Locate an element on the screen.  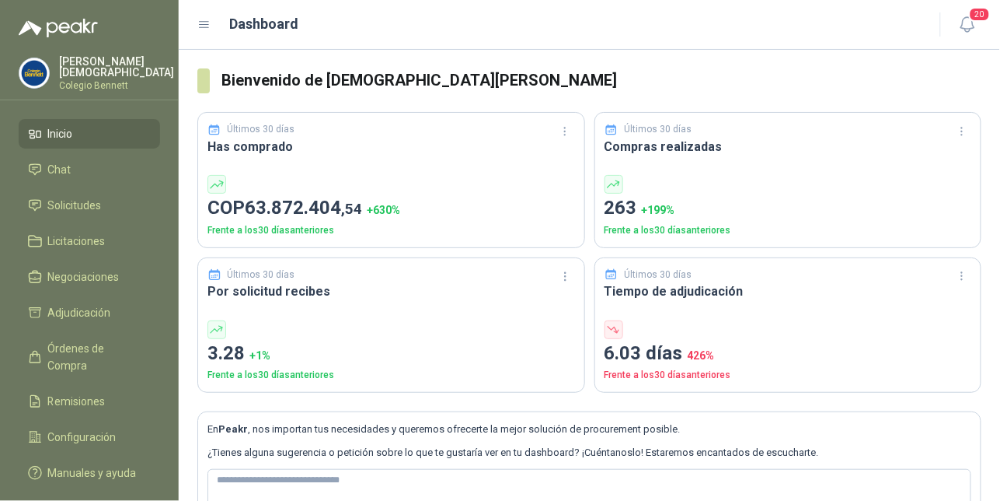
a: Adjudicación is located at coordinates (89, 312).